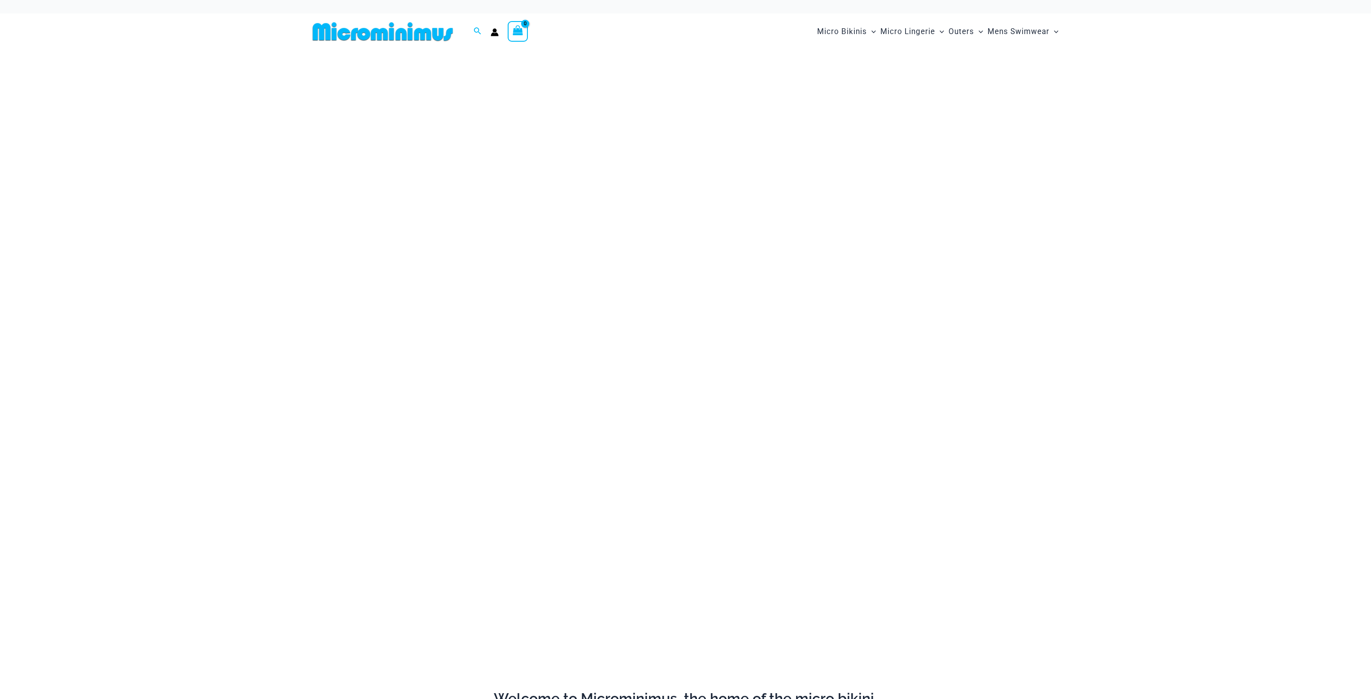  Describe the element at coordinates (495, 32) in the screenshot. I see `a: Account icon link` at that location.